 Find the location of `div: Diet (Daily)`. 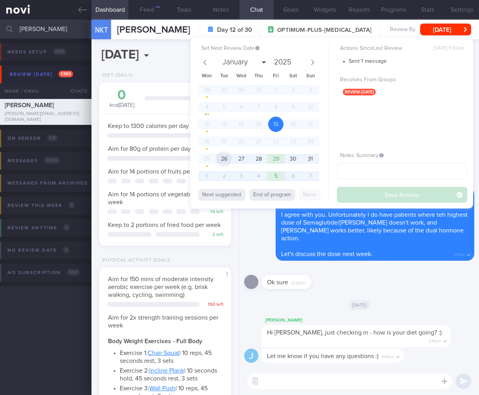

div: Diet (Daily) is located at coordinates (116, 75).